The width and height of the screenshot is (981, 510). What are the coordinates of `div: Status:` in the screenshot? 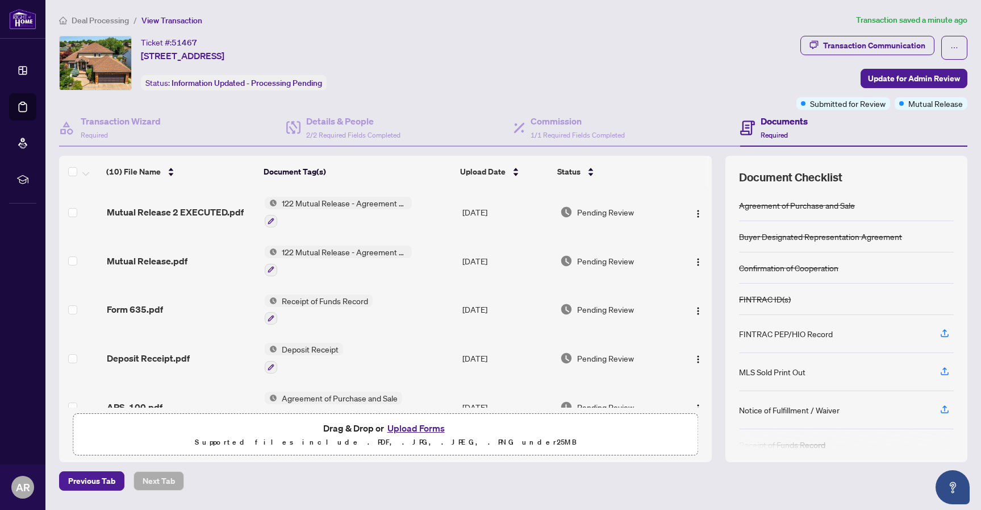 It's located at (234, 82).